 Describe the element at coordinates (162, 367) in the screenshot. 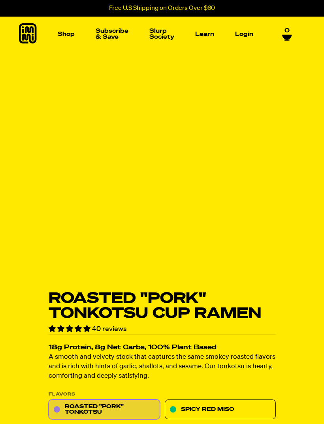

I see `p: A smooth and velvety stock that captures the same smokey roasted flavors and is rich with hints o...` at that location.